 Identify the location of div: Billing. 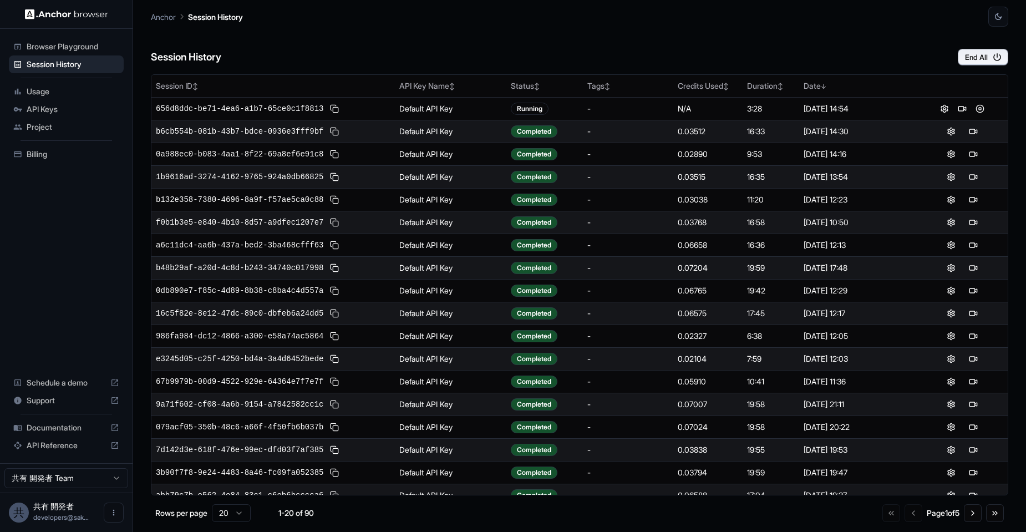
(66, 154).